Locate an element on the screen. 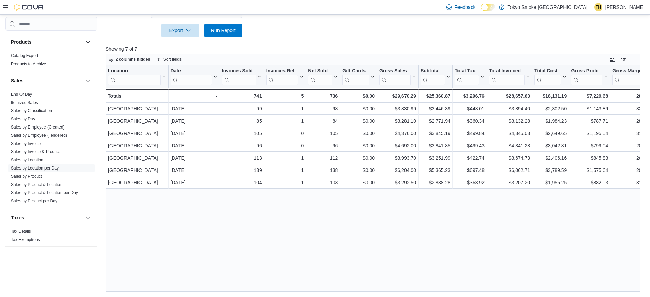 The image size is (650, 297). button: Location is located at coordinates (137, 77).